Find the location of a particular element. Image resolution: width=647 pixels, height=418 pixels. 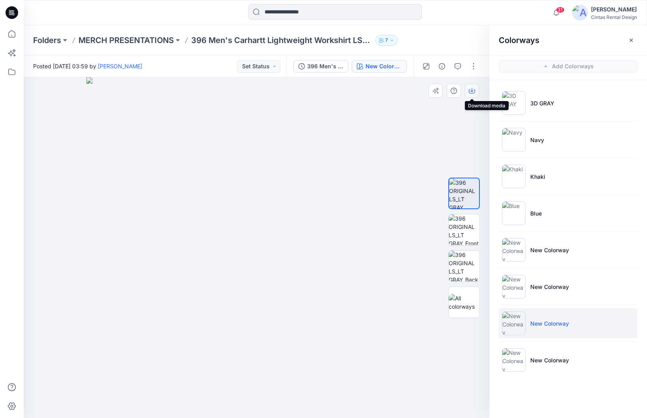

a: Folders is located at coordinates (47, 40).